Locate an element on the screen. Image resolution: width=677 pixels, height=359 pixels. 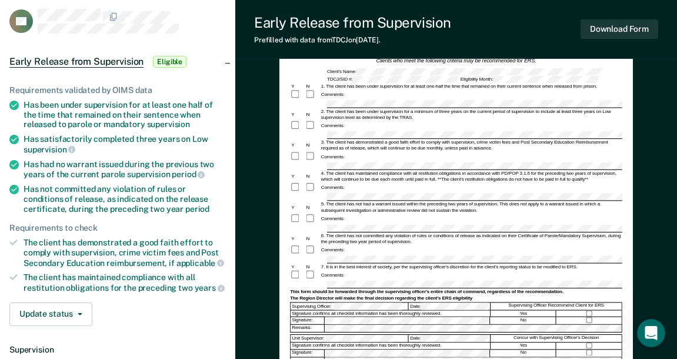
div: TDCJ/SID #: is located at coordinates (393, 79).